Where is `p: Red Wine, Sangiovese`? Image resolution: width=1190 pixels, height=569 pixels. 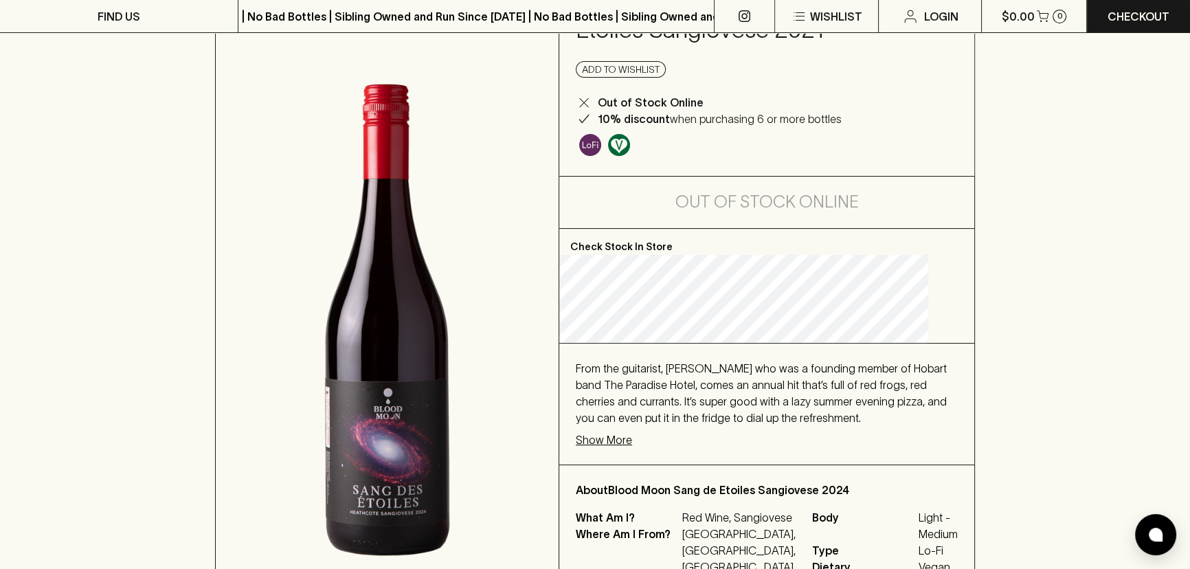
p: Red Wine, Sangiovese is located at coordinates (738, 517).